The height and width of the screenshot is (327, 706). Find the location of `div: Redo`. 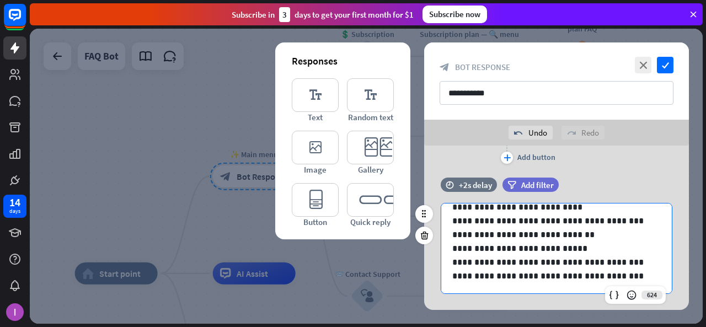

div: Redo is located at coordinates (583, 132).